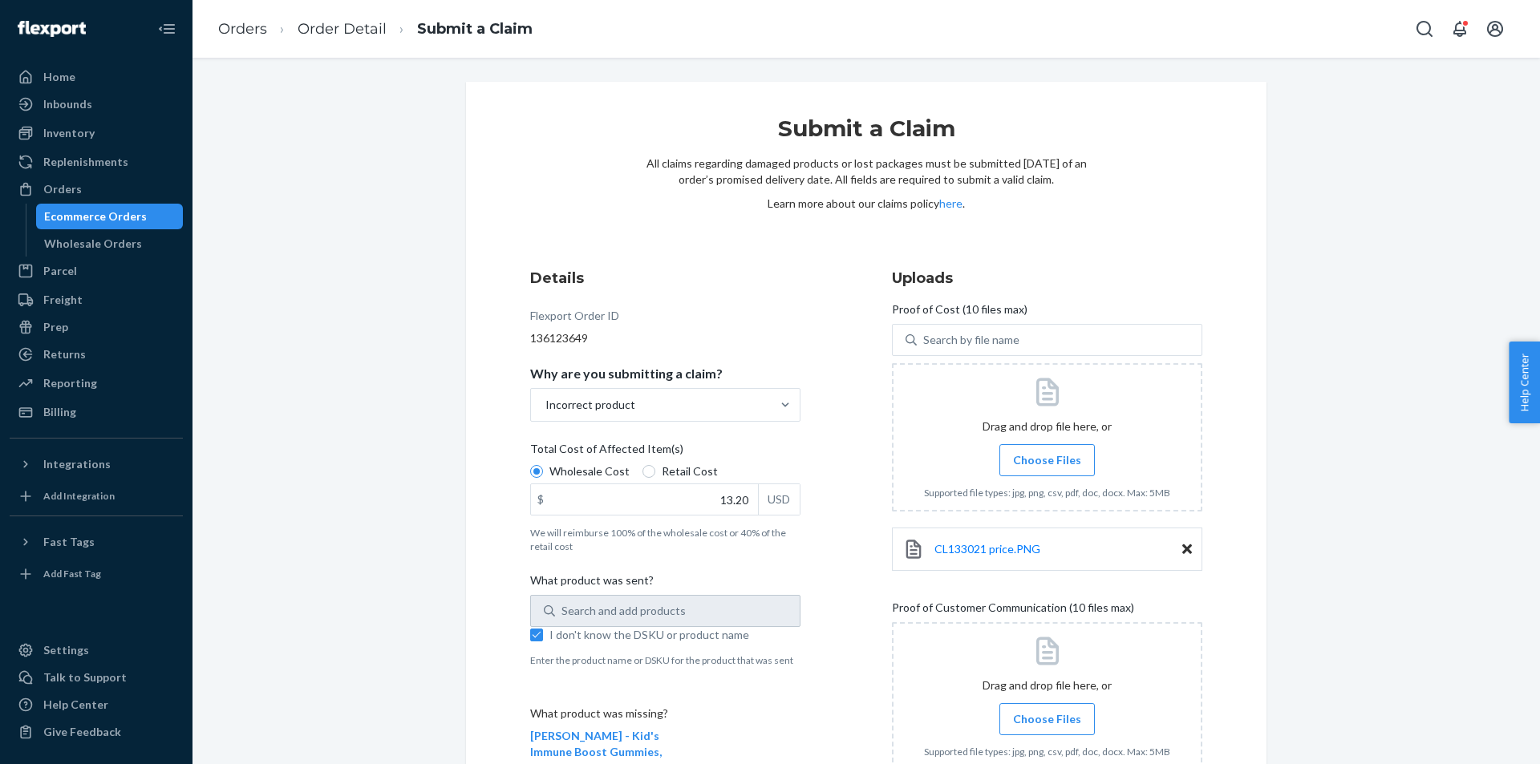 This screenshot has height=764, width=1540. Describe the element at coordinates (110, 244) in the screenshot. I see `a: Wholesale Orders` at that location.